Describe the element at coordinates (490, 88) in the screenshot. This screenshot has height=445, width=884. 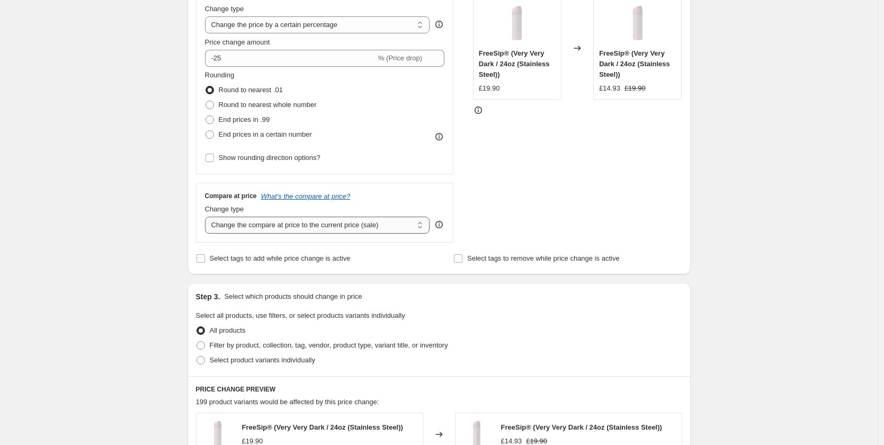
I see `div: £19.90` at that location.